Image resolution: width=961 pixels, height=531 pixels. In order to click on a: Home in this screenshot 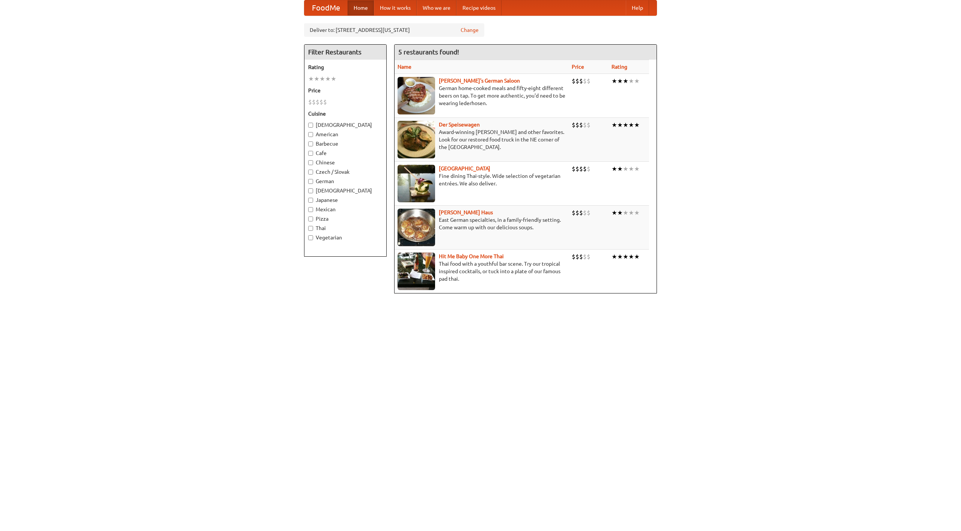, I will do `click(361, 8)`.